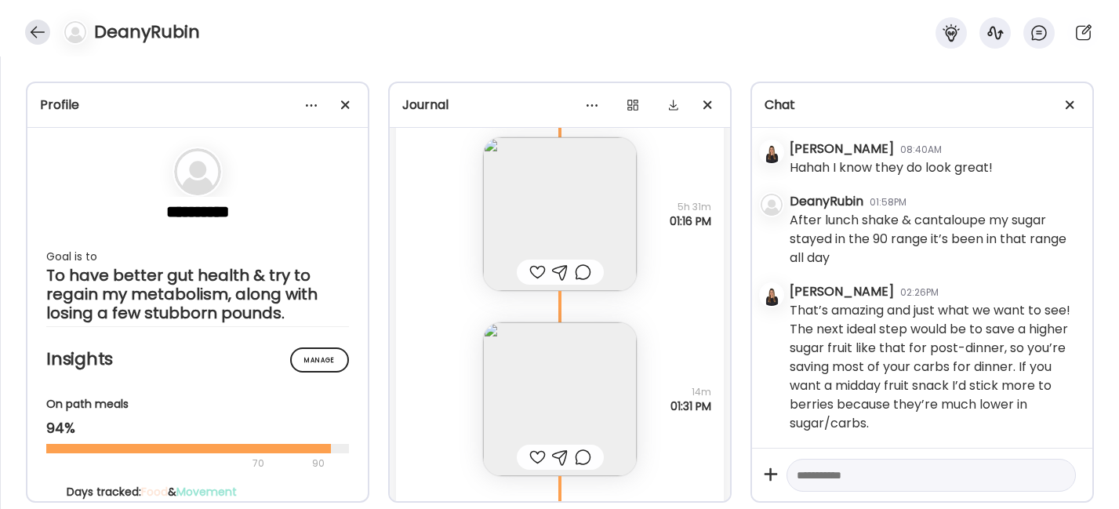 Image resolution: width=1119 pixels, height=509 pixels. Describe the element at coordinates (198, 404) in the screenshot. I see `div: On path meals` at that location.